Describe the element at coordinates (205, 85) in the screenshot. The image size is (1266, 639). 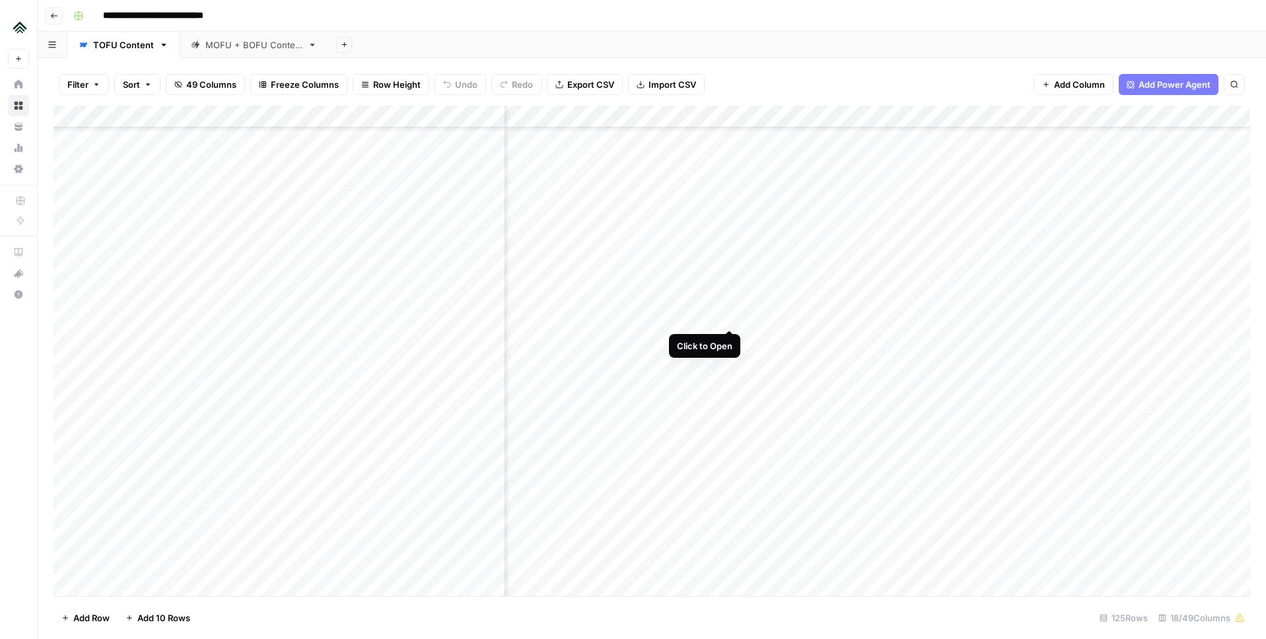
I see `button: 49 Columns` at that location.